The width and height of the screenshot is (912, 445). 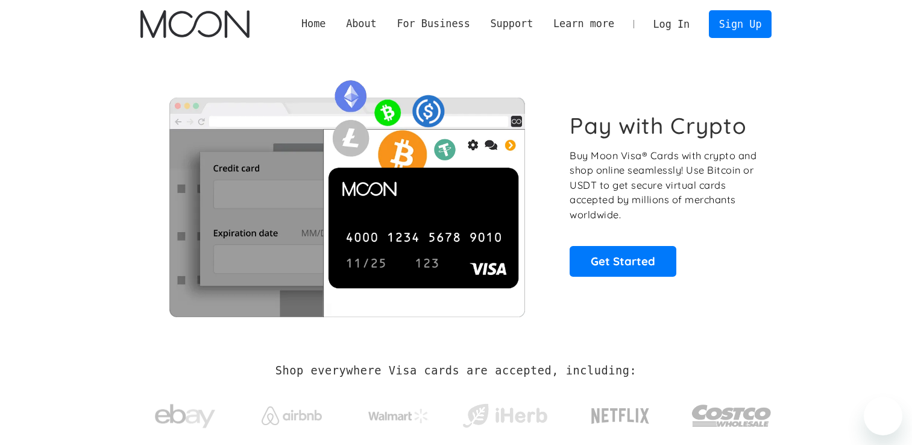 What do you see at coordinates (732, 412) in the screenshot?
I see `a: Costco` at bounding box center [732, 412].